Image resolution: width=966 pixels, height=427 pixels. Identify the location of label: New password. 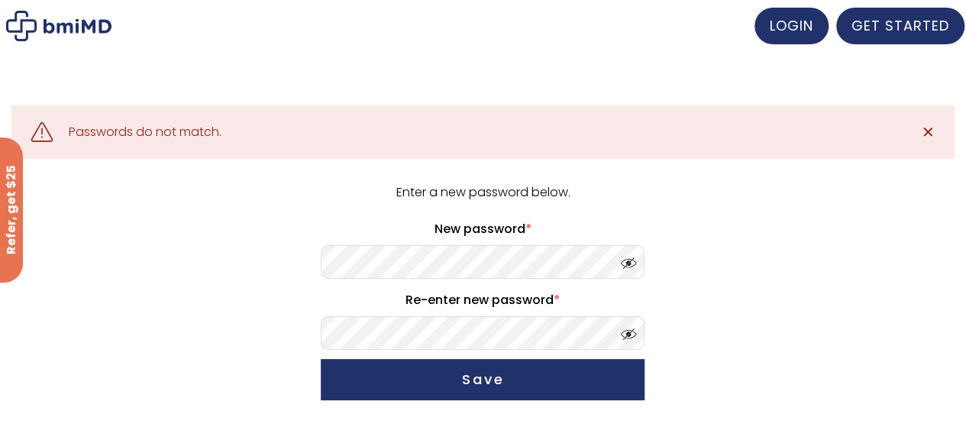
(483, 229).